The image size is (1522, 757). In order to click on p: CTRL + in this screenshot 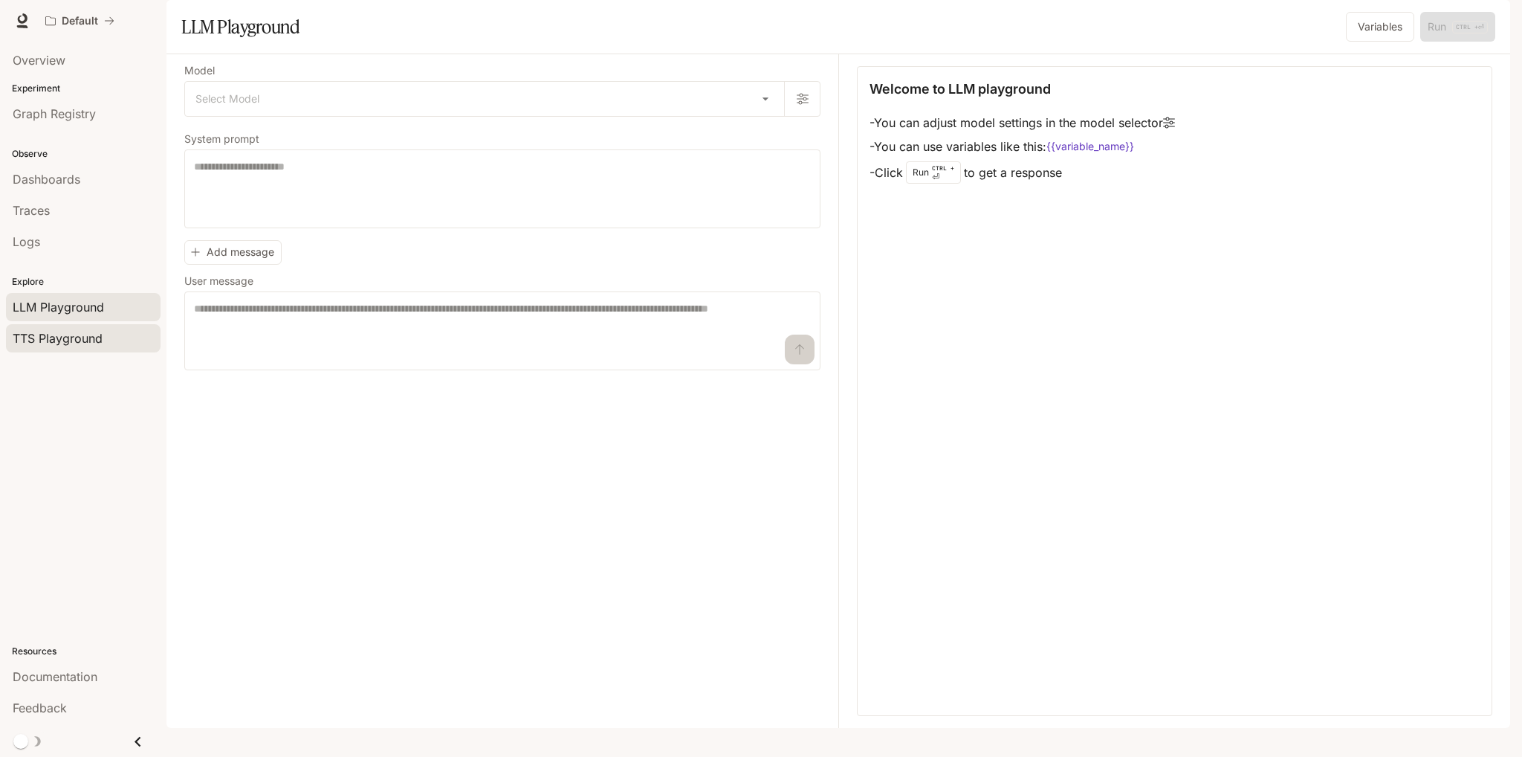, I will do `click(943, 168)`.